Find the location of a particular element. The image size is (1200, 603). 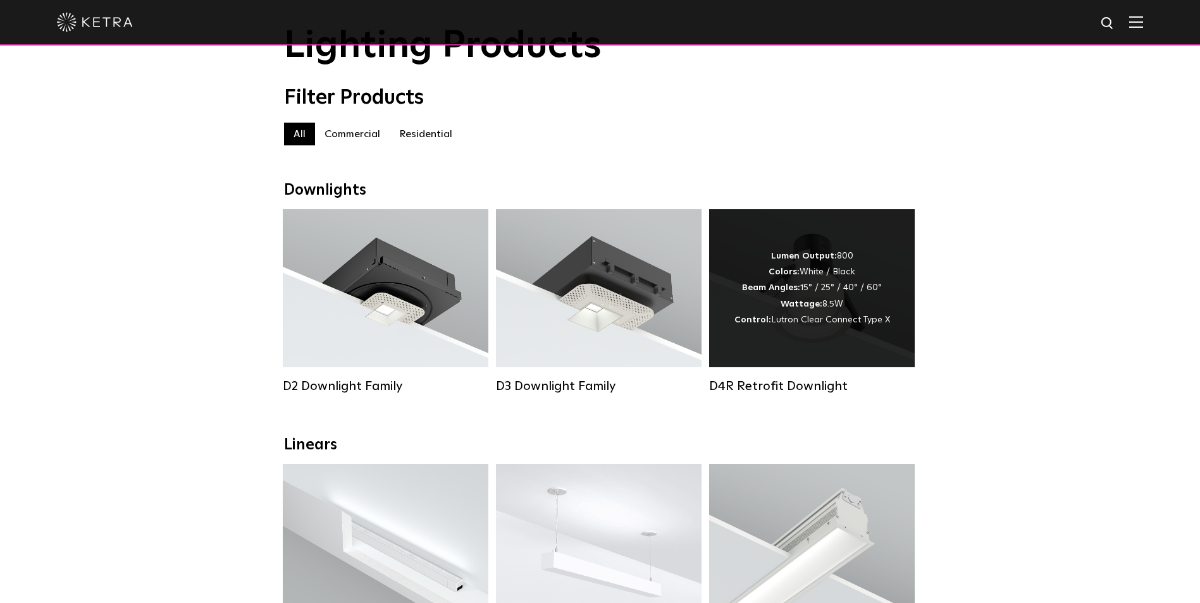

a: D4R Retrofit Downlight Lumen Output:800Colors:White / BlackBeam Angles:15° / 25° / 40° / 60°Watta... is located at coordinates (812, 302).